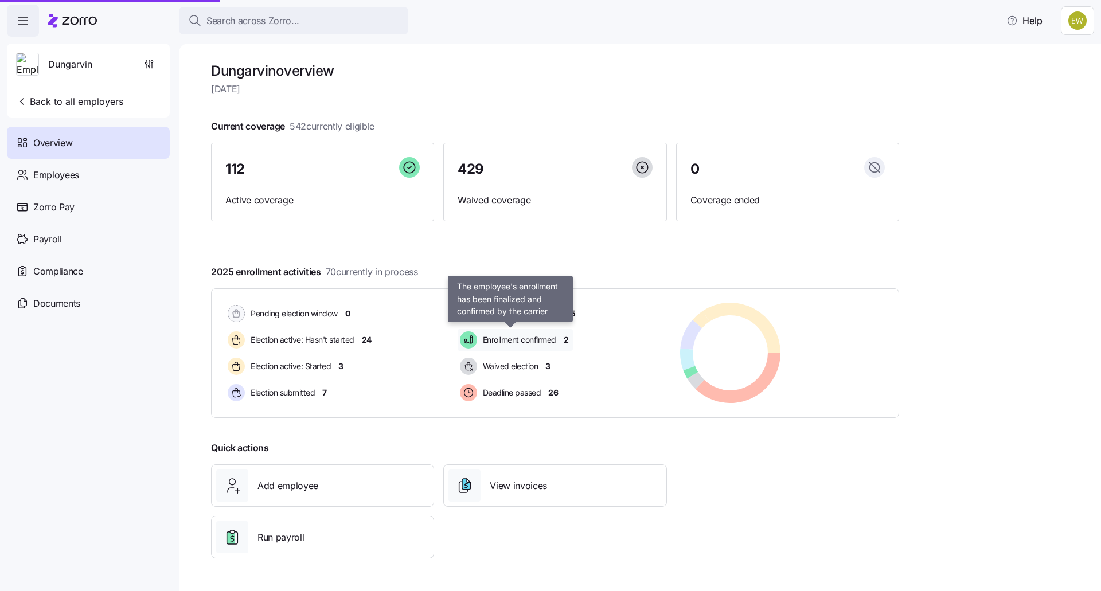 The height and width of the screenshot is (591, 1101). What do you see at coordinates (555, 200) in the screenshot?
I see `span: Waived coverage` at bounding box center [555, 200].